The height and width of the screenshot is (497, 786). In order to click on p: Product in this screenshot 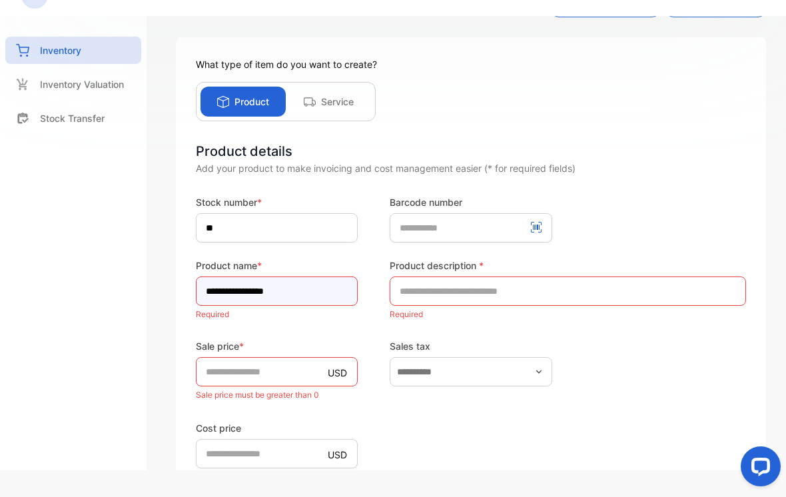, I will do `click(252, 101)`.